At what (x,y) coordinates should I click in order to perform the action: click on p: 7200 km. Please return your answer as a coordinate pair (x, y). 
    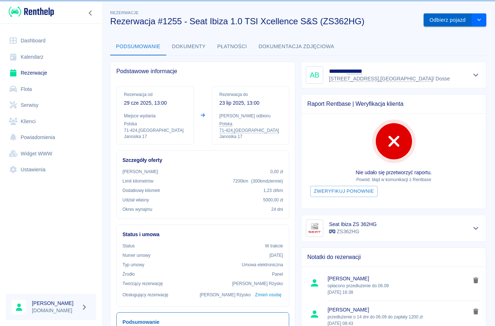
    Looking at the image, I should click on (258, 181).